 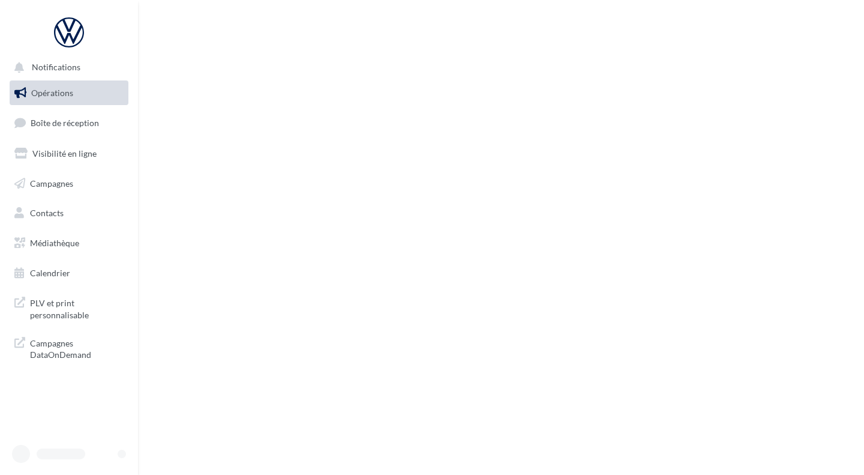 What do you see at coordinates (55, 243) in the screenshot?
I see `span: Médiathèque` at bounding box center [55, 243].